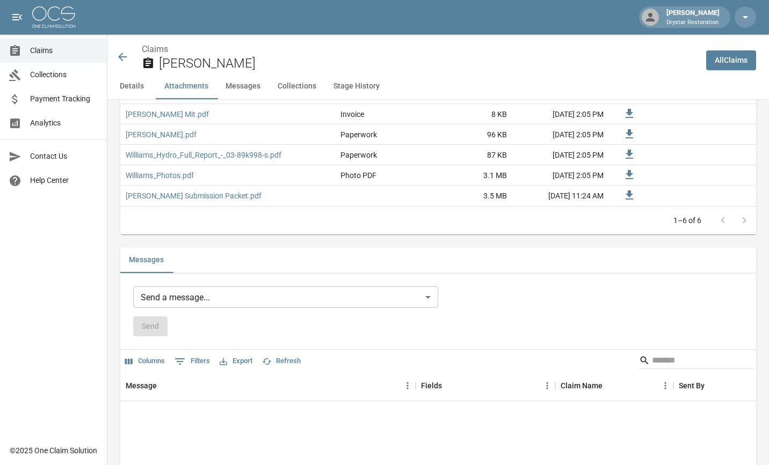  I want to click on button: Collections, so click(297, 86).